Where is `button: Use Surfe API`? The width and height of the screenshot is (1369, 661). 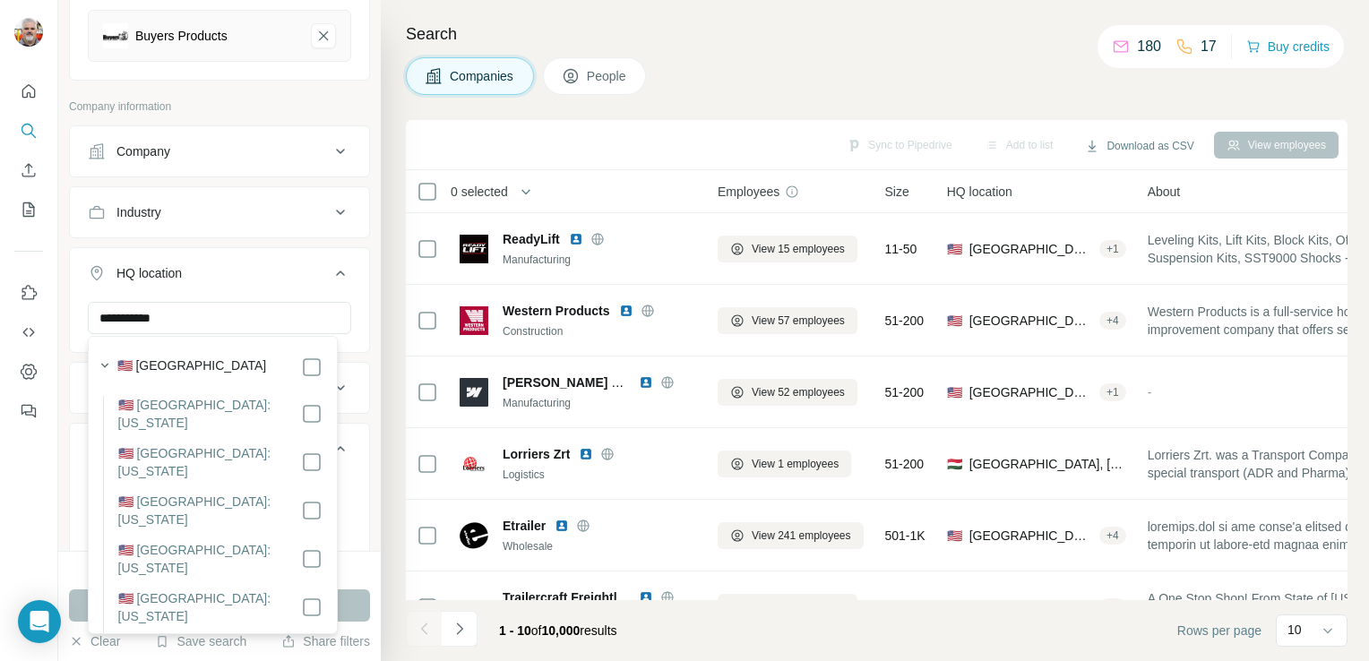
button: Use Surfe API is located at coordinates (29, 333).